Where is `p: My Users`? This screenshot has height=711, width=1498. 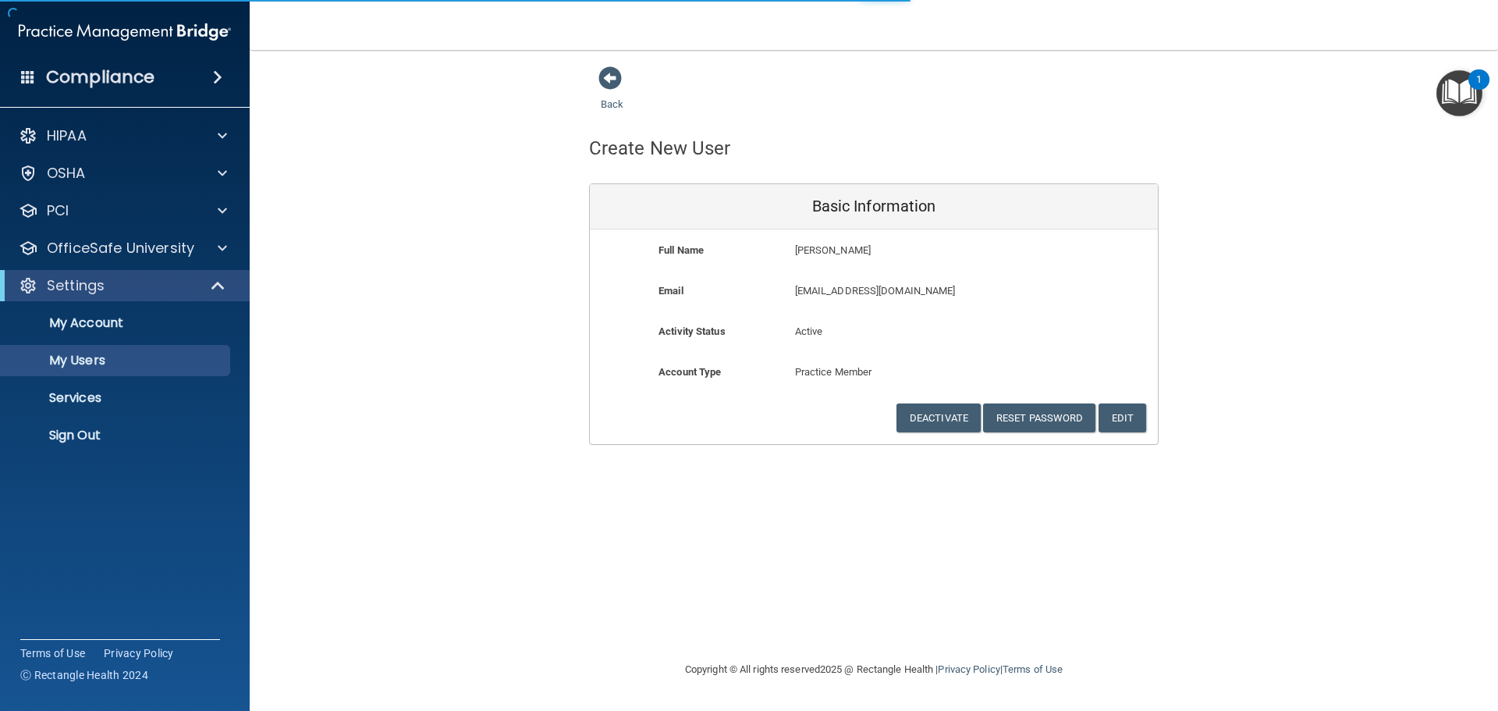
p: My Users is located at coordinates (116, 360).